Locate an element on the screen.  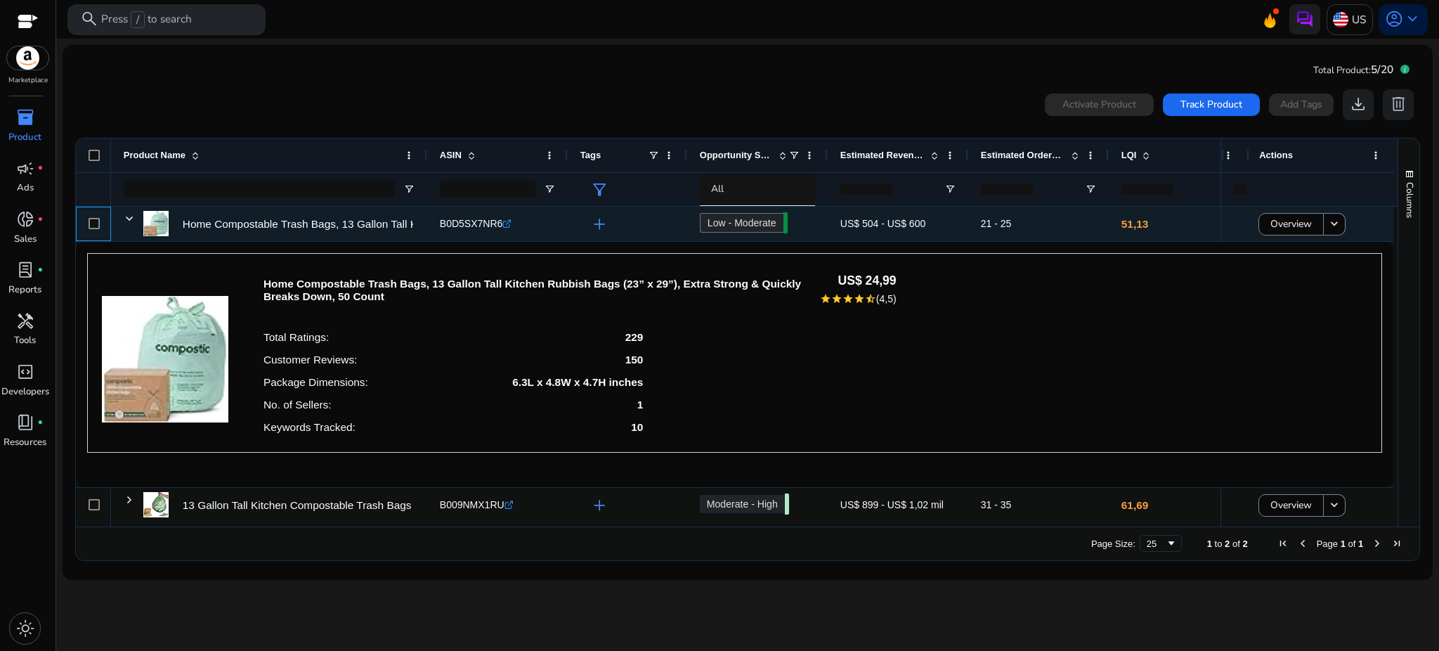
span: code_blocks is located at coordinates (25, 372).